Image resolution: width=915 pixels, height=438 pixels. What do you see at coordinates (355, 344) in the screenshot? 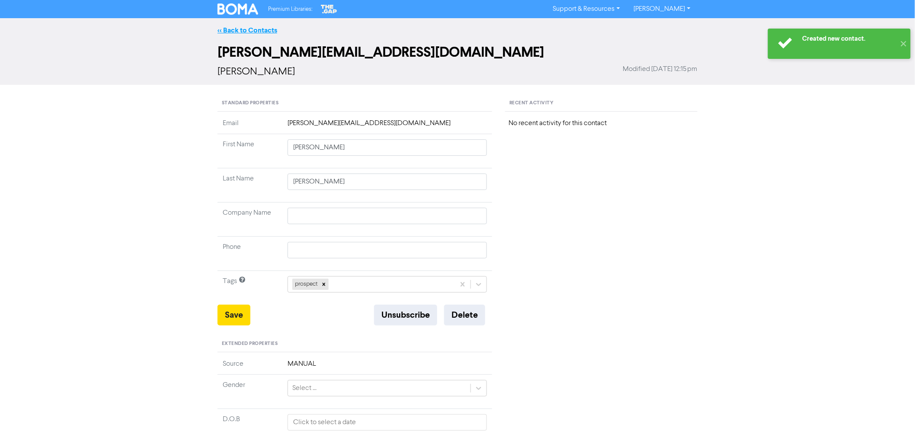
I see `div: Extended Properties` at bounding box center [355, 344].